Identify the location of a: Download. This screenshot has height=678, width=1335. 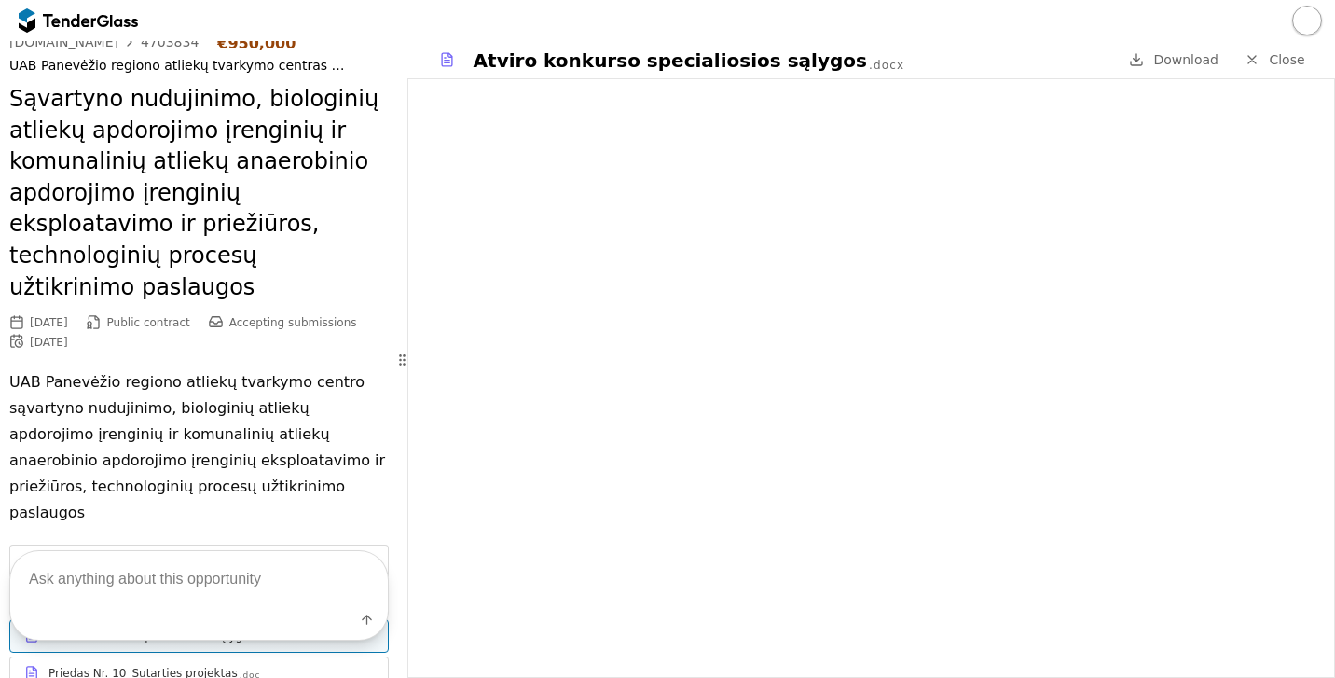
(1174, 60).